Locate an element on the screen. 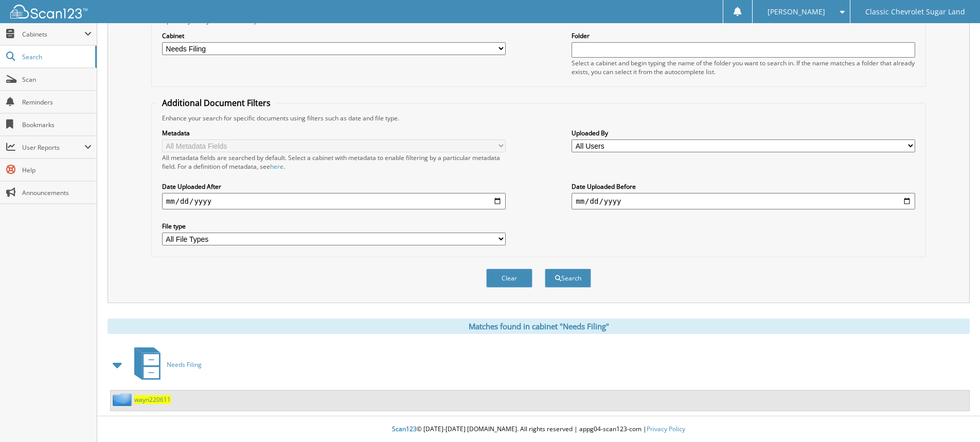 Image resolution: width=980 pixels, height=442 pixels. span: Bookmarks is located at coordinates (57, 125).